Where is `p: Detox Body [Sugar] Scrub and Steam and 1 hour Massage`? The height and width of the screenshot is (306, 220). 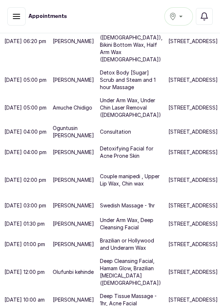
p: Detox Body [Sugar] Scrub and Steam and 1 hour Massage is located at coordinates (131, 80).